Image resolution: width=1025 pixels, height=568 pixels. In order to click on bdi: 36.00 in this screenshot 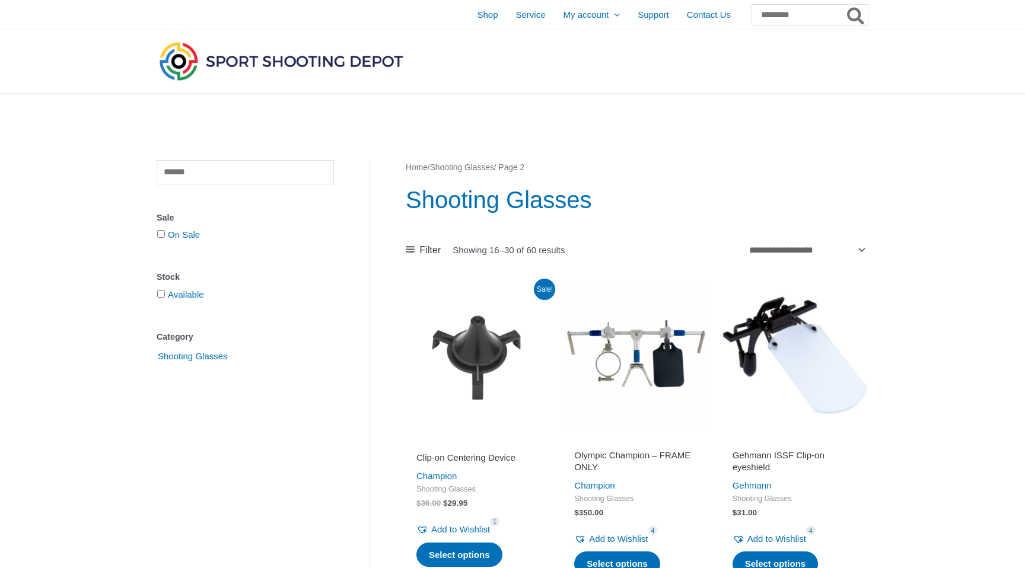, I will do `click(428, 503)`.